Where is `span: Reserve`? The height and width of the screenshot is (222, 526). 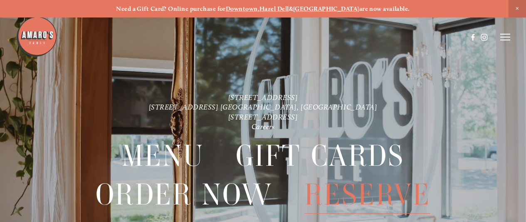 span: Reserve is located at coordinates (368, 194).